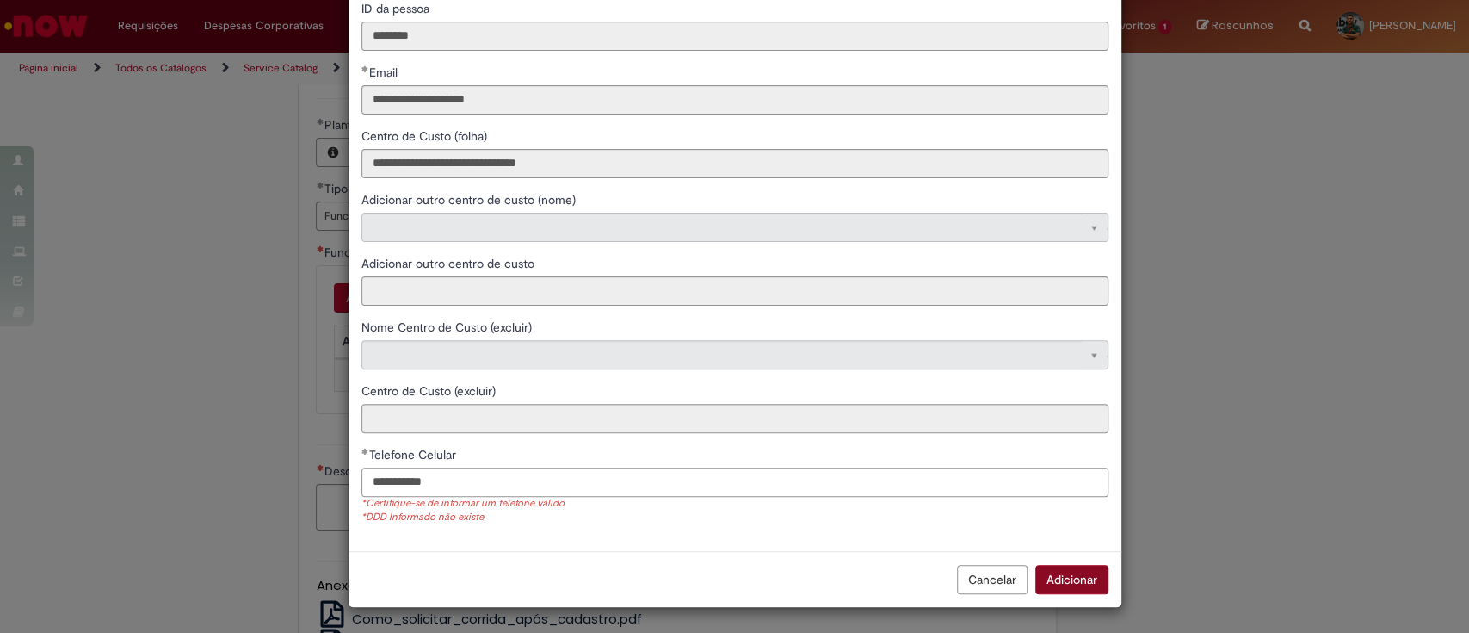 Image resolution: width=1469 pixels, height=633 pixels. Describe the element at coordinates (735, 418) in the screenshot. I see `input: Centro de Custo (excluir)` at that location.